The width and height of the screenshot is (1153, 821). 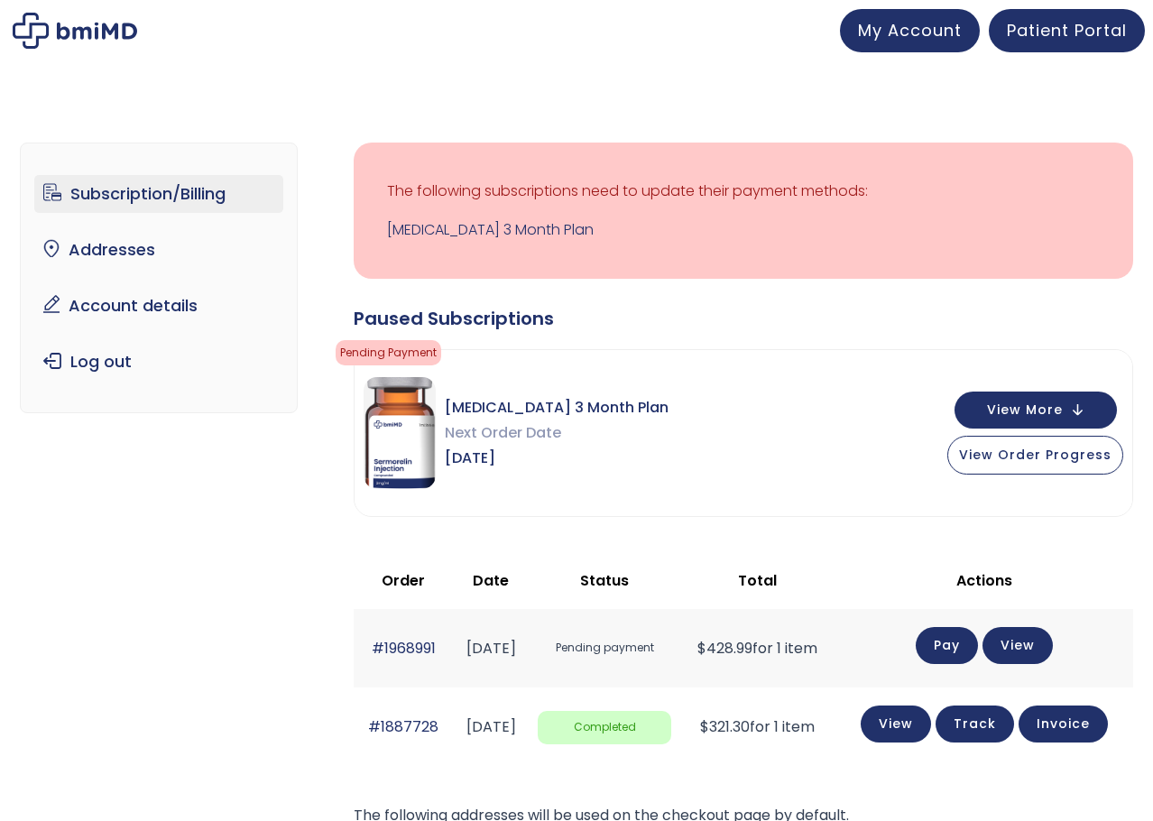 What do you see at coordinates (75, 31) in the screenshot?
I see `div: My account` at bounding box center [75, 31].